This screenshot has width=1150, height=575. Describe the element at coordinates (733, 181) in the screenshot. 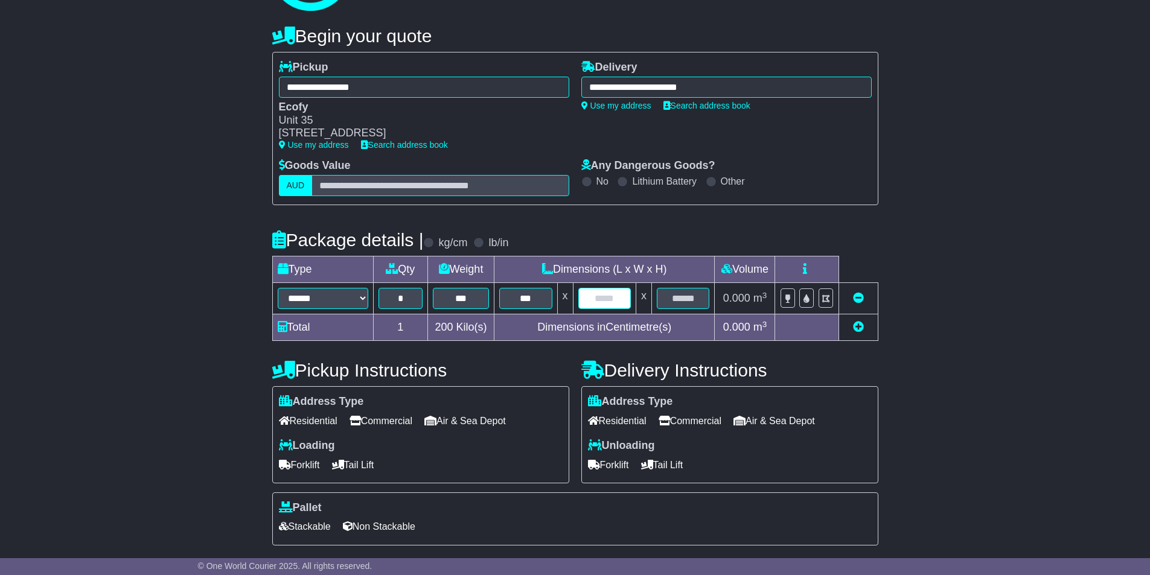

I see `label: Other` at that location.